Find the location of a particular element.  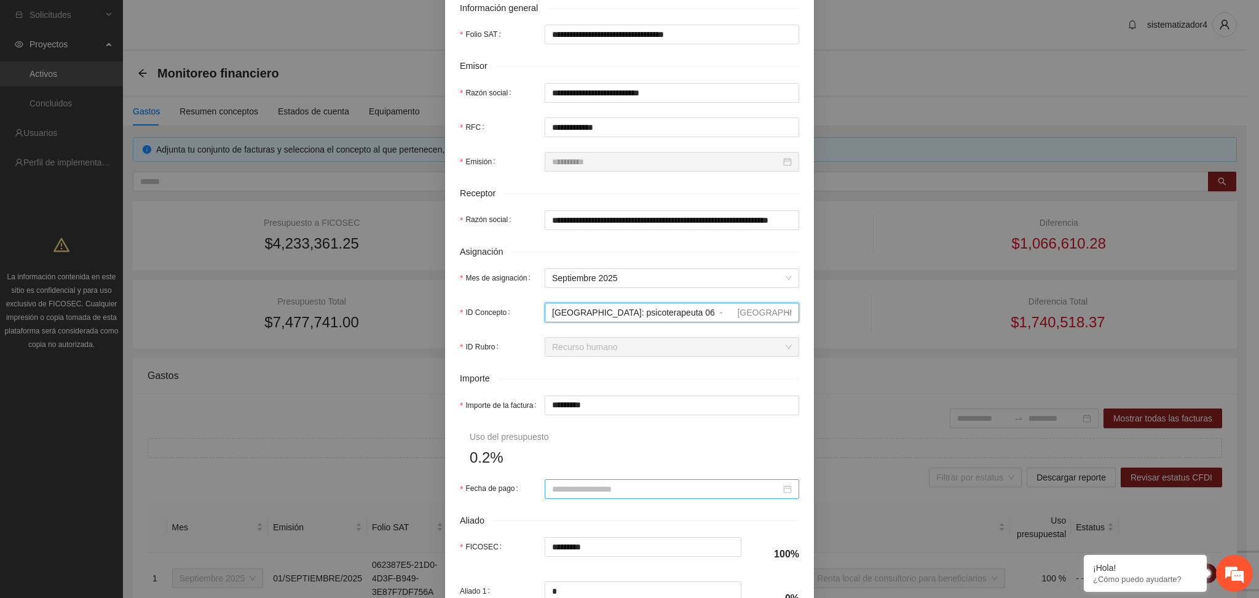

textarea: Escriba su mensaje y pulse “Intro” is located at coordinates (120, 357).